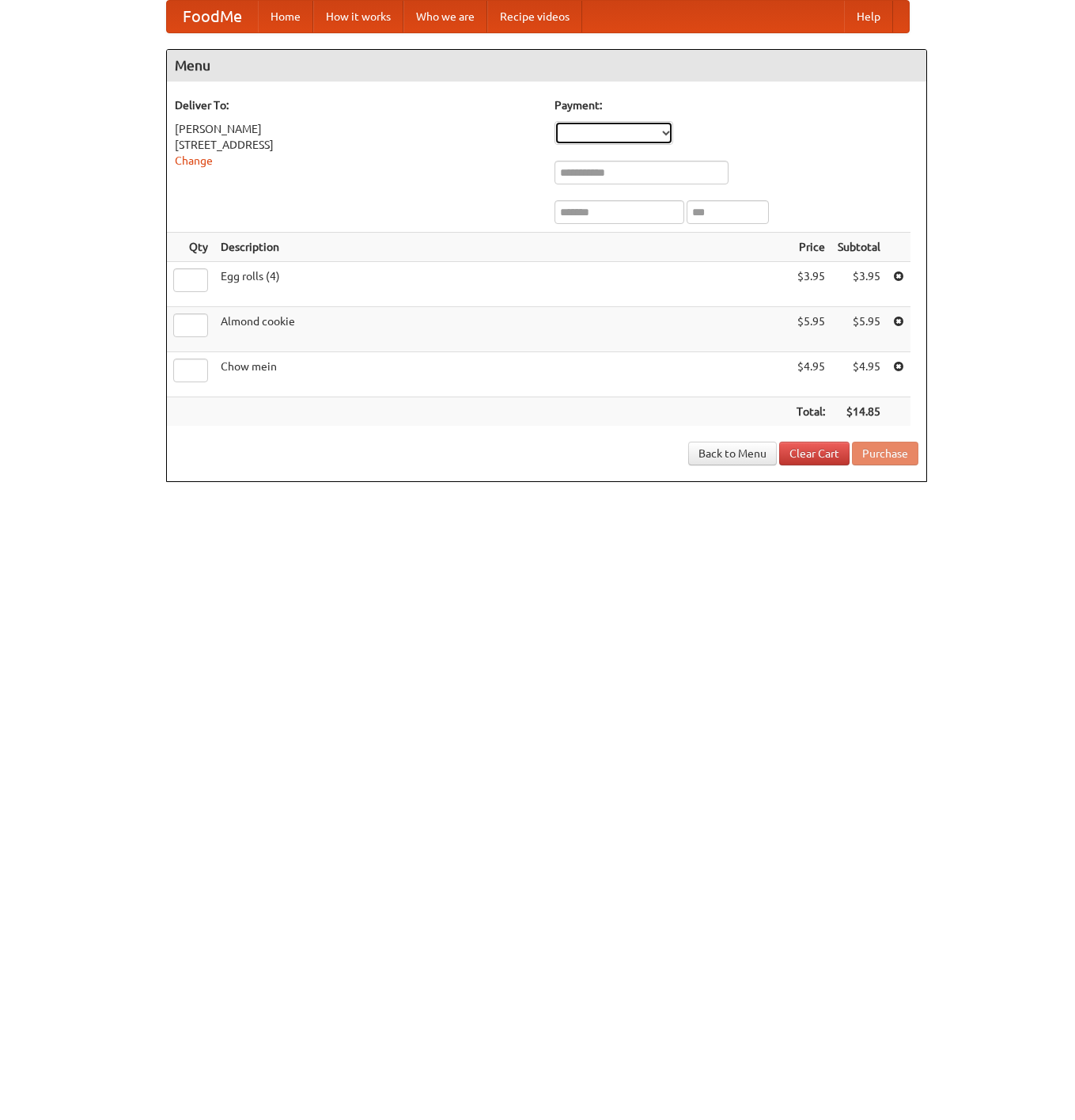  I want to click on a: FoodMe, so click(212, 17).